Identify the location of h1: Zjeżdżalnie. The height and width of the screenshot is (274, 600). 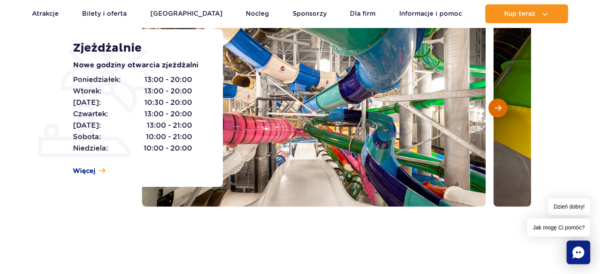
(139, 48).